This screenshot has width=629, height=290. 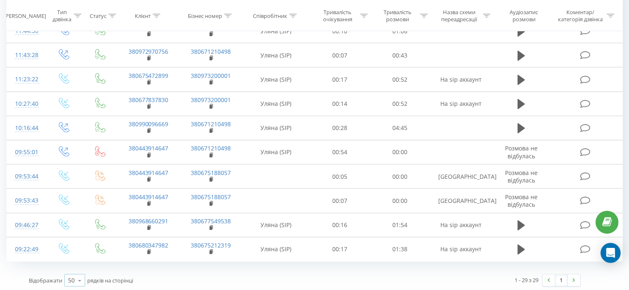 I want to click on a: 1, so click(x=561, y=281).